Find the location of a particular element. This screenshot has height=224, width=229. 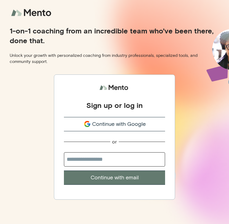

p: 1-on-1 coaching from an incredible team who've been there, done that. is located at coordinates (115, 36).